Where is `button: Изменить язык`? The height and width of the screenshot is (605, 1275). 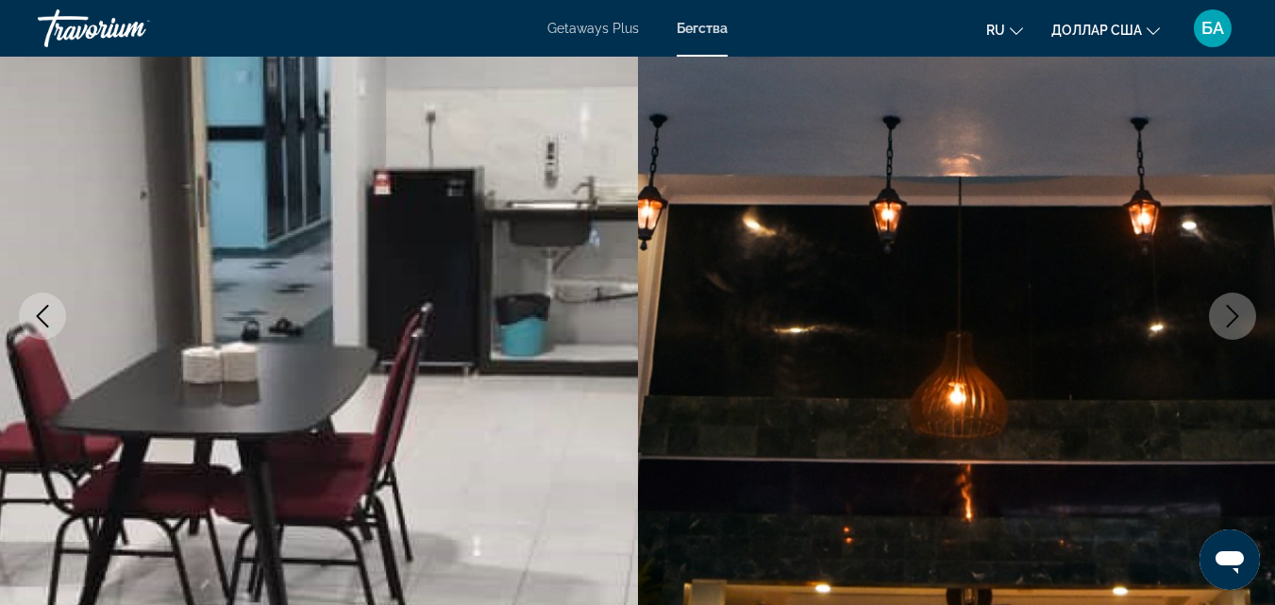 button: Изменить язык is located at coordinates (1004, 29).